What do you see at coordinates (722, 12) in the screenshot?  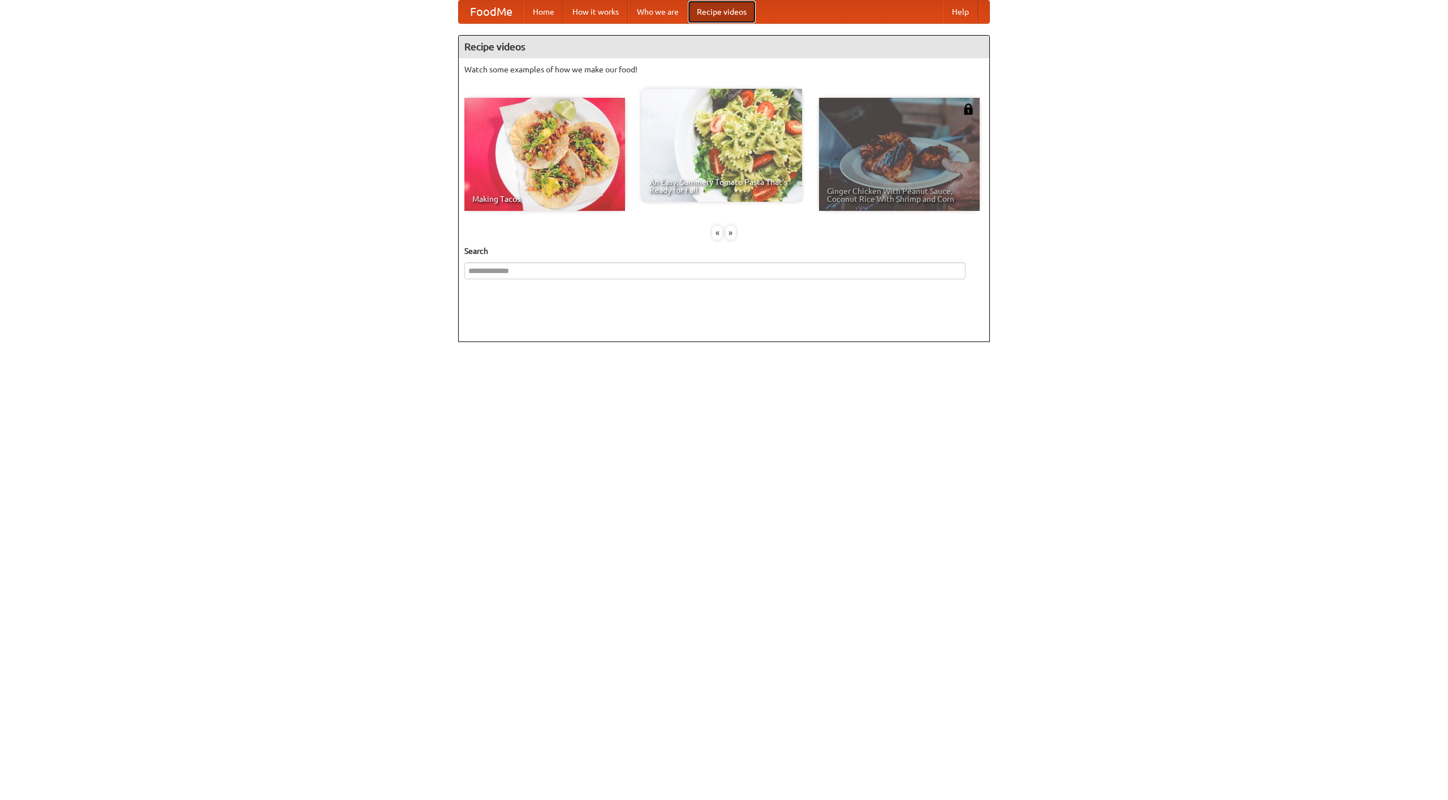 I see `a: Recipe videos` at bounding box center [722, 12].